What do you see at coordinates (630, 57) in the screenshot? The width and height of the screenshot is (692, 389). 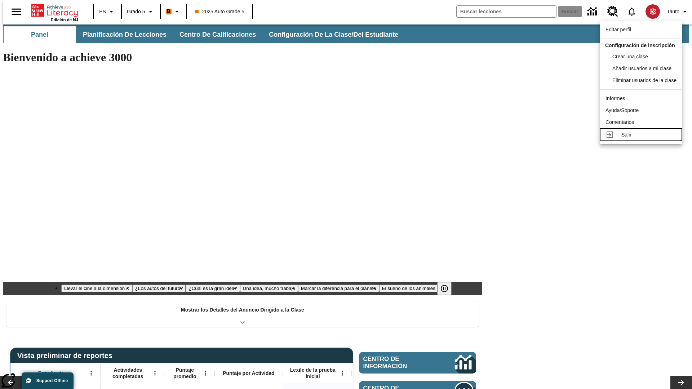 I see `span: Crear una clase` at bounding box center [630, 57].